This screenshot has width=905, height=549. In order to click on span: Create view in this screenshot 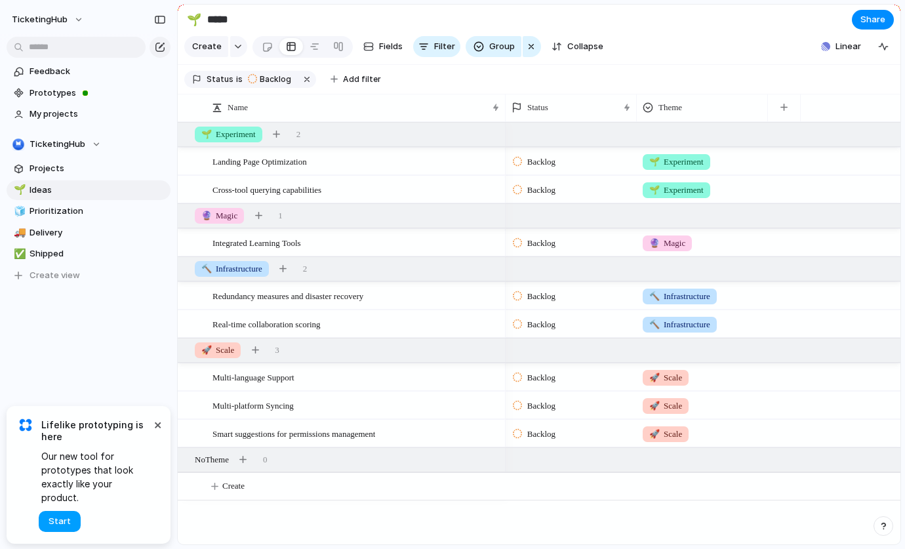, I will do `click(54, 276)`.